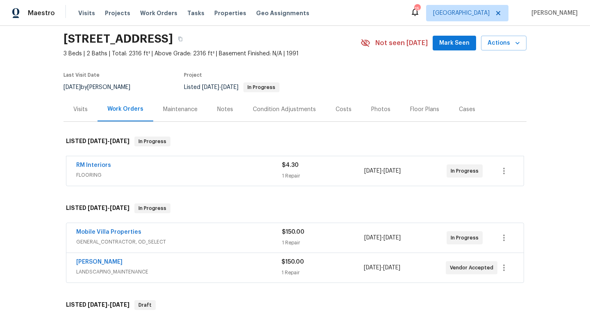 The height and width of the screenshot is (319, 590). I want to click on div: Notes, so click(225, 109).